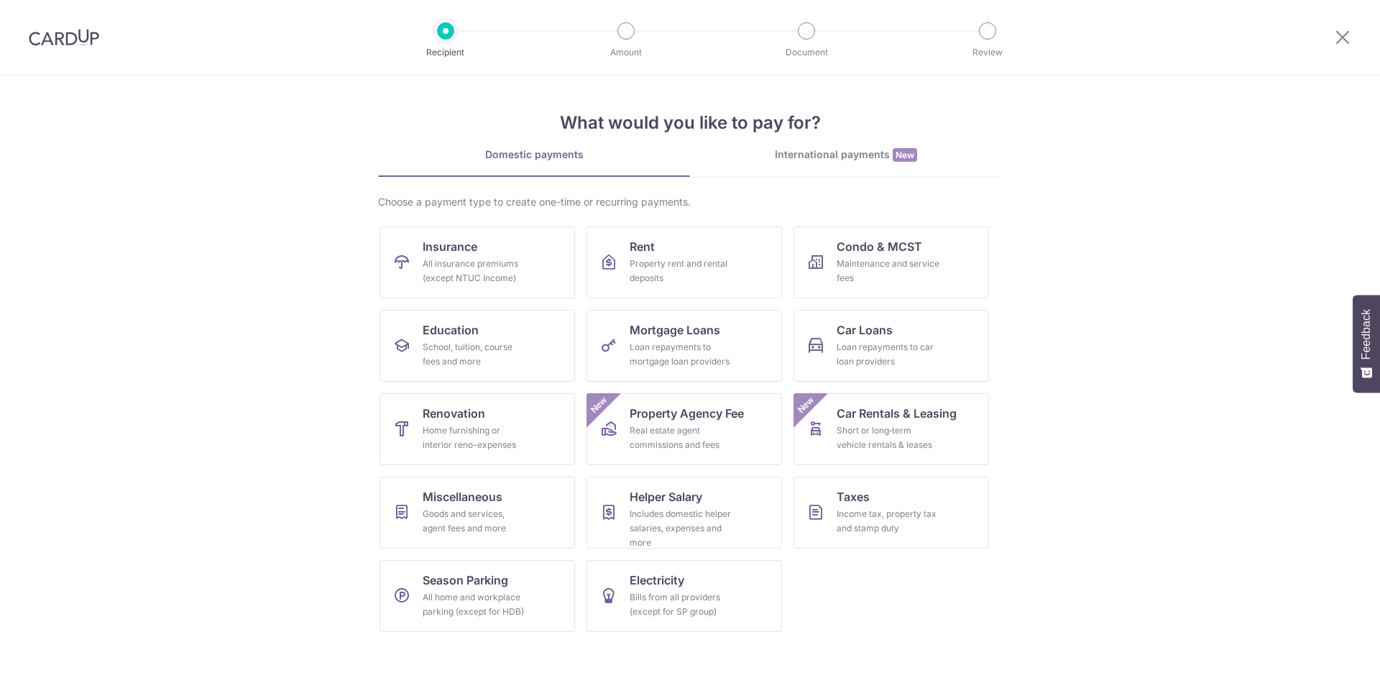 The height and width of the screenshot is (688, 1380). I want to click on p: Document, so click(806, 52).